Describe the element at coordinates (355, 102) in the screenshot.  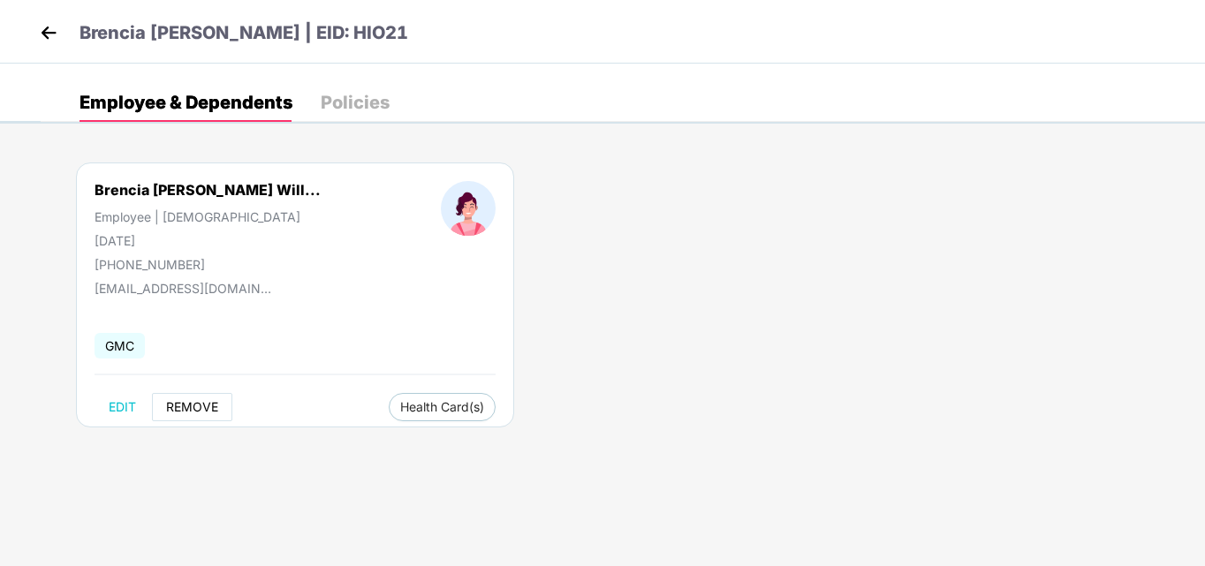
I see `div: Policies` at that location.